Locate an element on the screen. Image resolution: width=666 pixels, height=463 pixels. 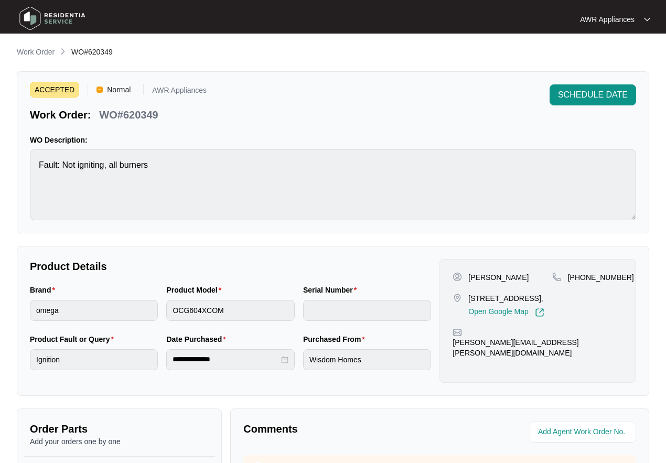
p: WO#620349 is located at coordinates (128, 115).